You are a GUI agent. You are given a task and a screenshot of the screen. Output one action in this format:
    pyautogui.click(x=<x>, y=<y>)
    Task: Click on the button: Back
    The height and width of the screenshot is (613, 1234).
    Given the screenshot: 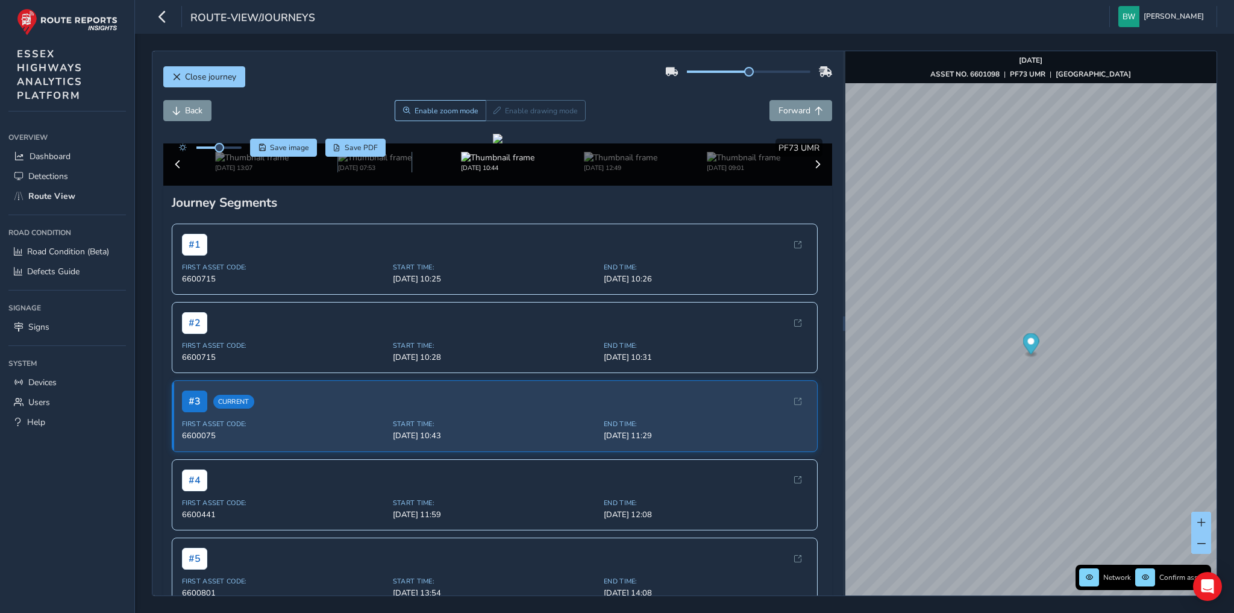 What is the action you would take?
    pyautogui.click(x=187, y=110)
    